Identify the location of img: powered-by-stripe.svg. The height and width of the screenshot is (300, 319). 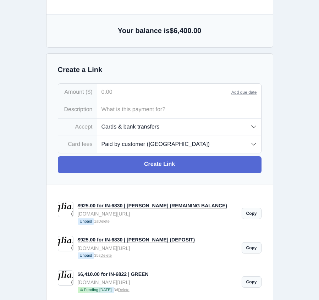
(203, 288).